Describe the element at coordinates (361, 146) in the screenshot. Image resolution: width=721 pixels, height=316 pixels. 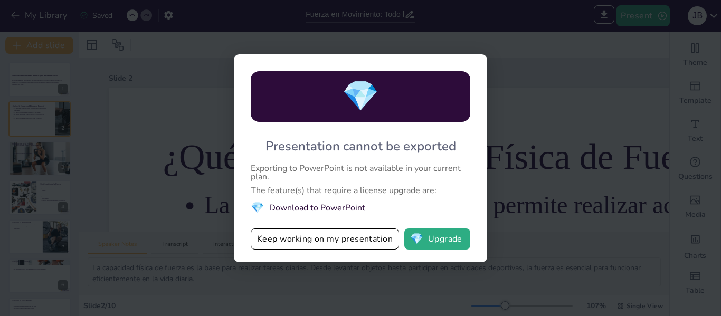
I see `div: Presentation cannot be exported` at that location.